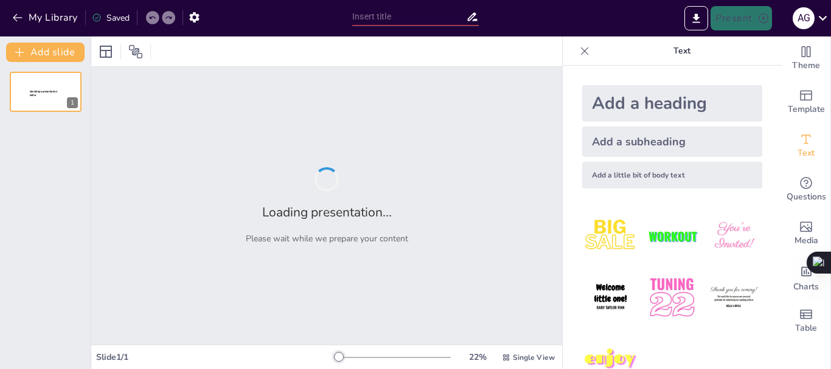  Describe the element at coordinates (136, 52) in the screenshot. I see `span: Position` at that location.